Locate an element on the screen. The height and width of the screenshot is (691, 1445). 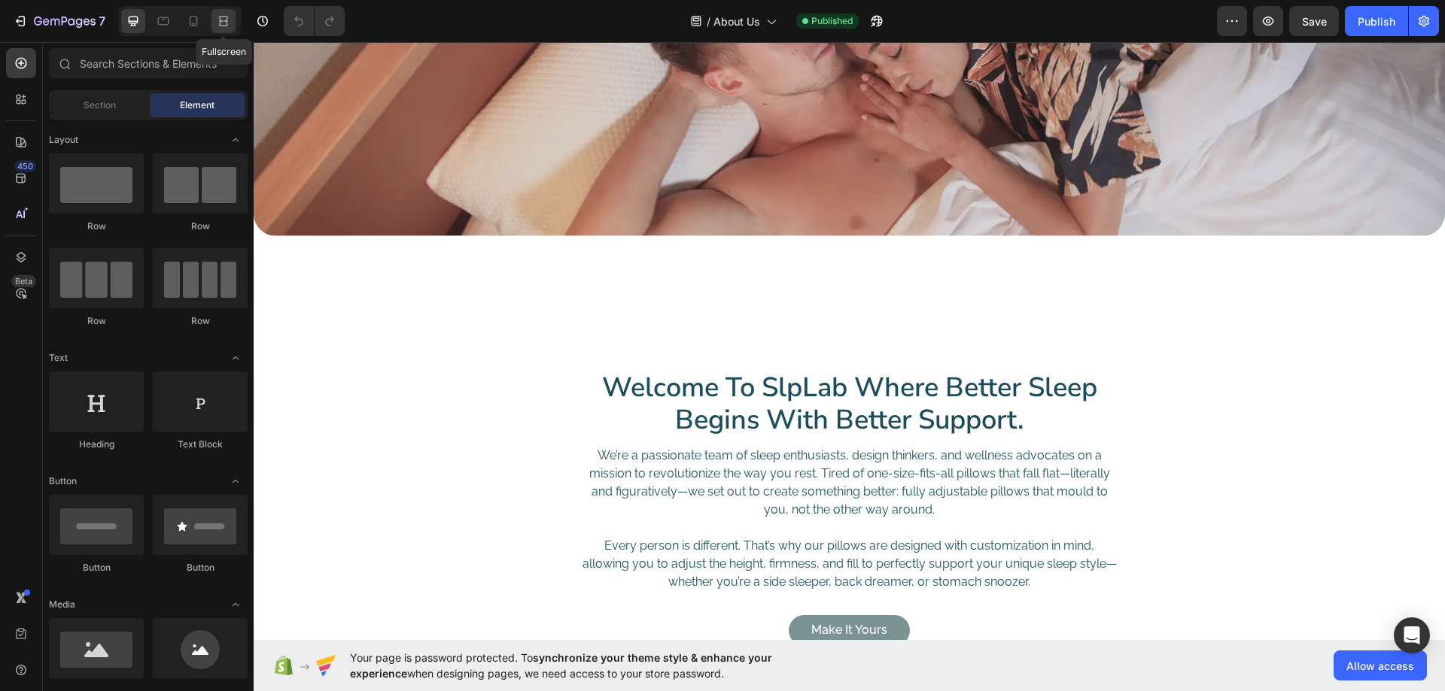
div: Text Block is located at coordinates (200, 445).